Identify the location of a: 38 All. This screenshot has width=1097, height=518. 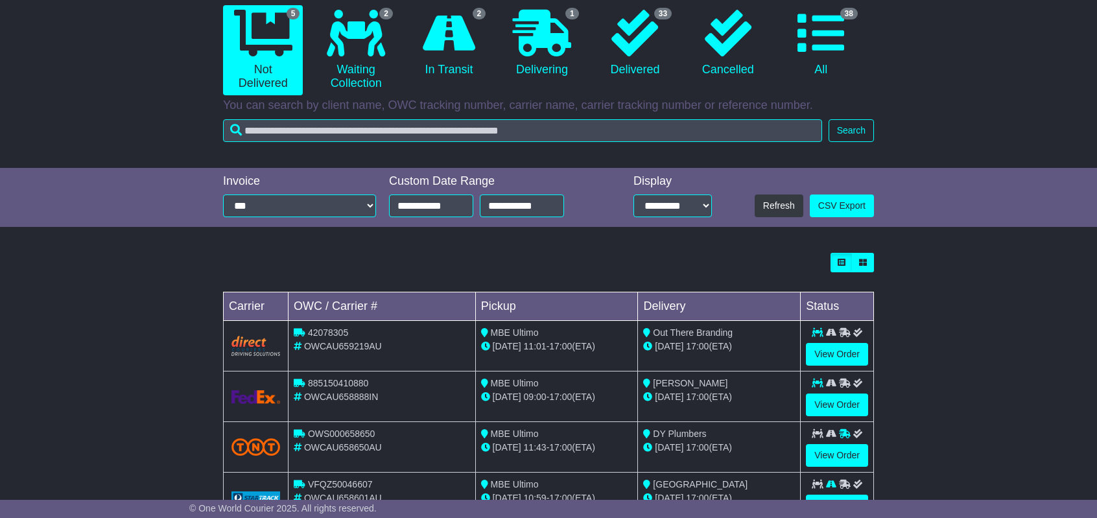
(821, 43).